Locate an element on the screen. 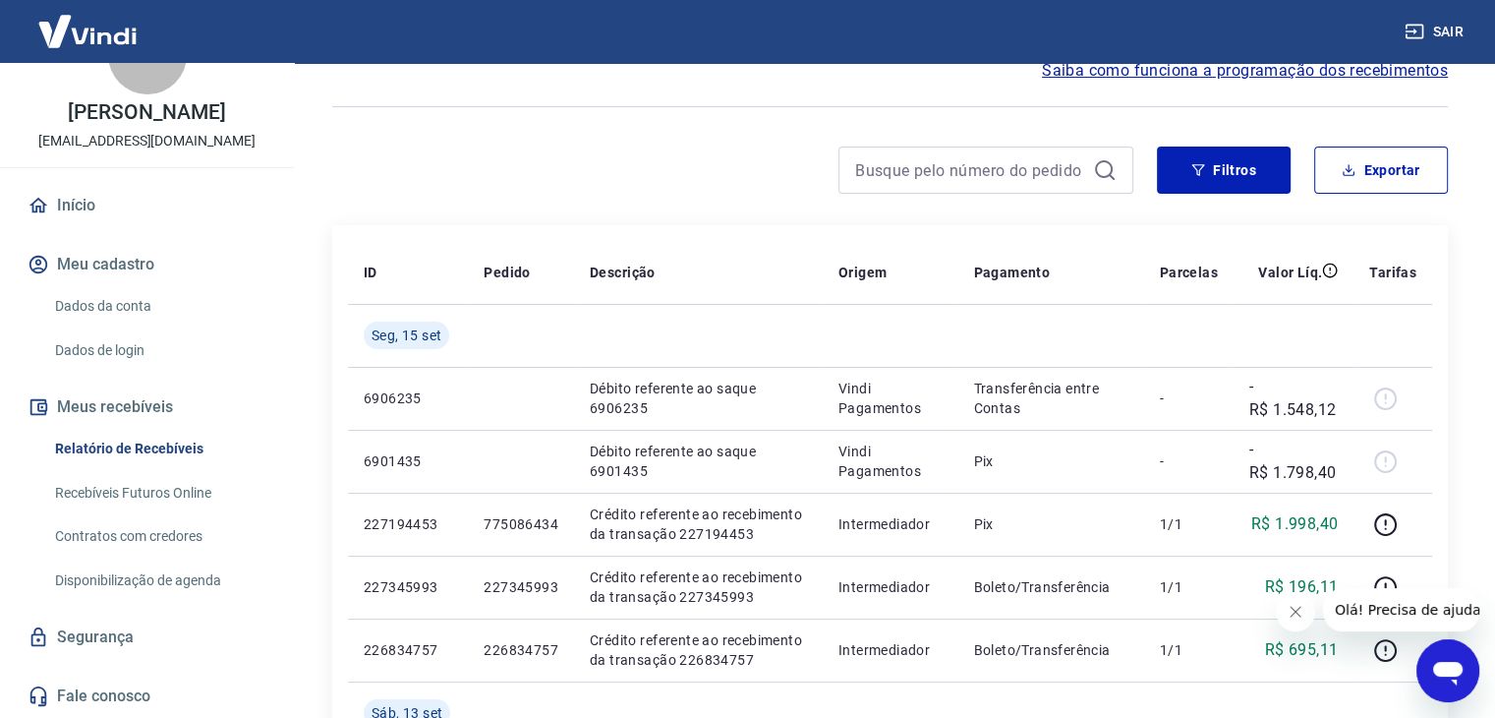  p: Crédito referente ao recebimento da transação 227194453 is located at coordinates (698, 524).